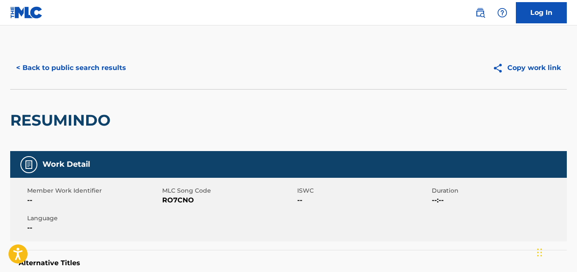 This screenshot has height=272, width=577. What do you see at coordinates (66, 164) in the screenshot?
I see `h5: Work Detail` at bounding box center [66, 164].